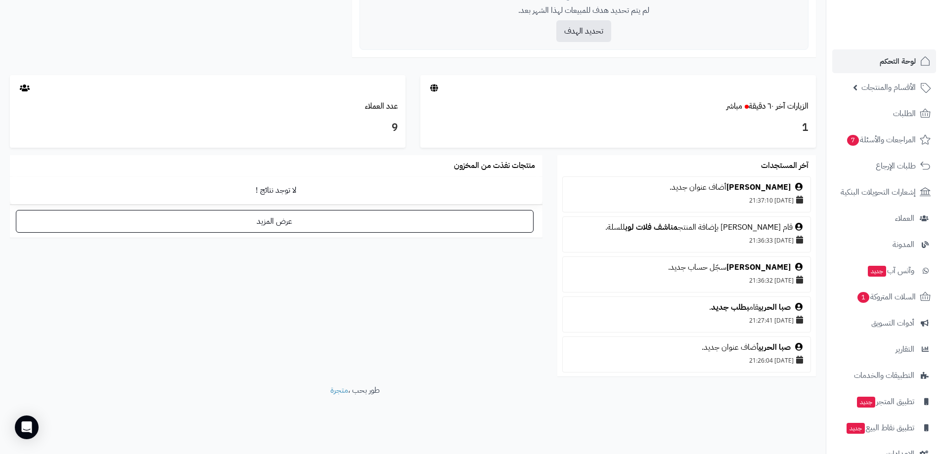 This screenshot has height=454, width=942. I want to click on a: تطبيق المتجرجديد, so click(884, 402).